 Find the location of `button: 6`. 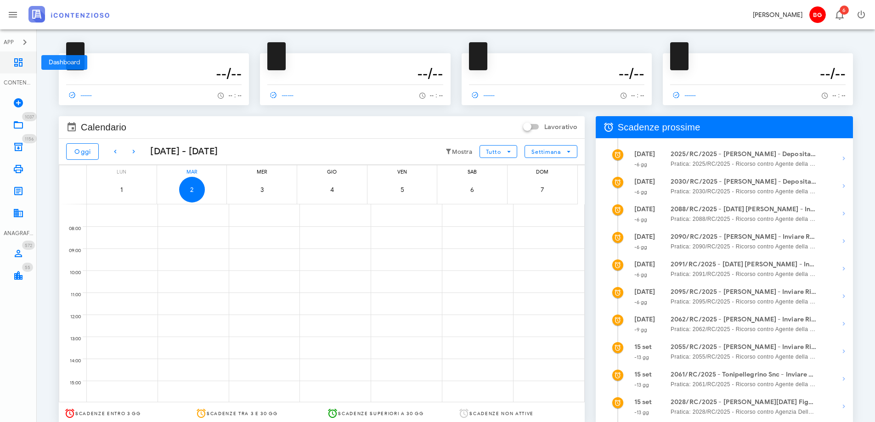

button: 6 is located at coordinates (472, 190).